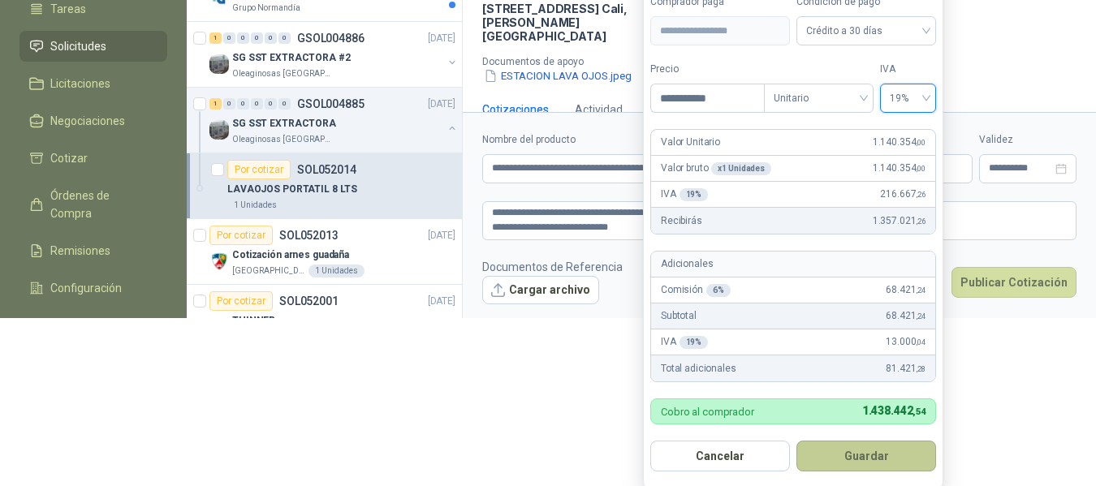  I want to click on p: Cotización arnes guadaña, so click(291, 255).